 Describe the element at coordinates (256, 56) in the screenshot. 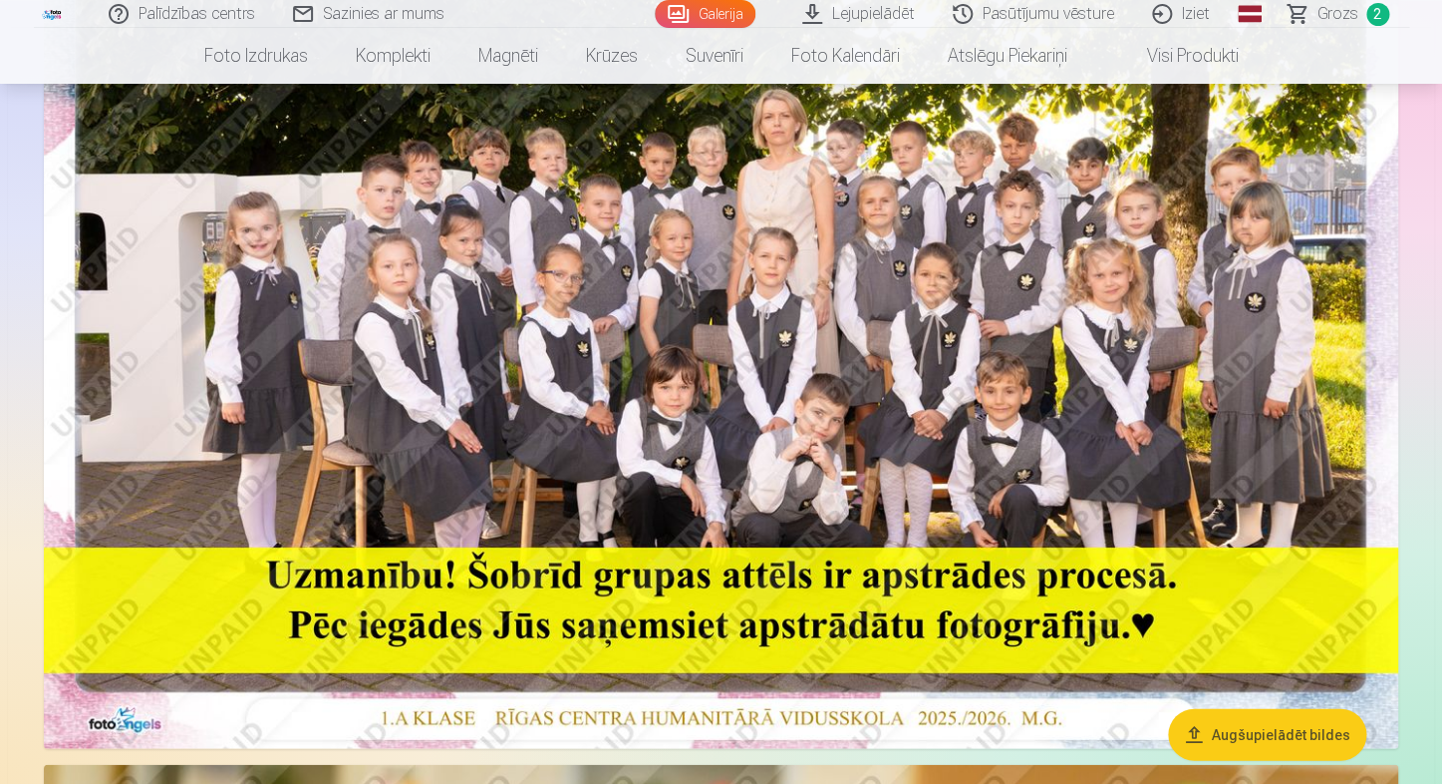

I see `a: Foto izdrukas` at that location.